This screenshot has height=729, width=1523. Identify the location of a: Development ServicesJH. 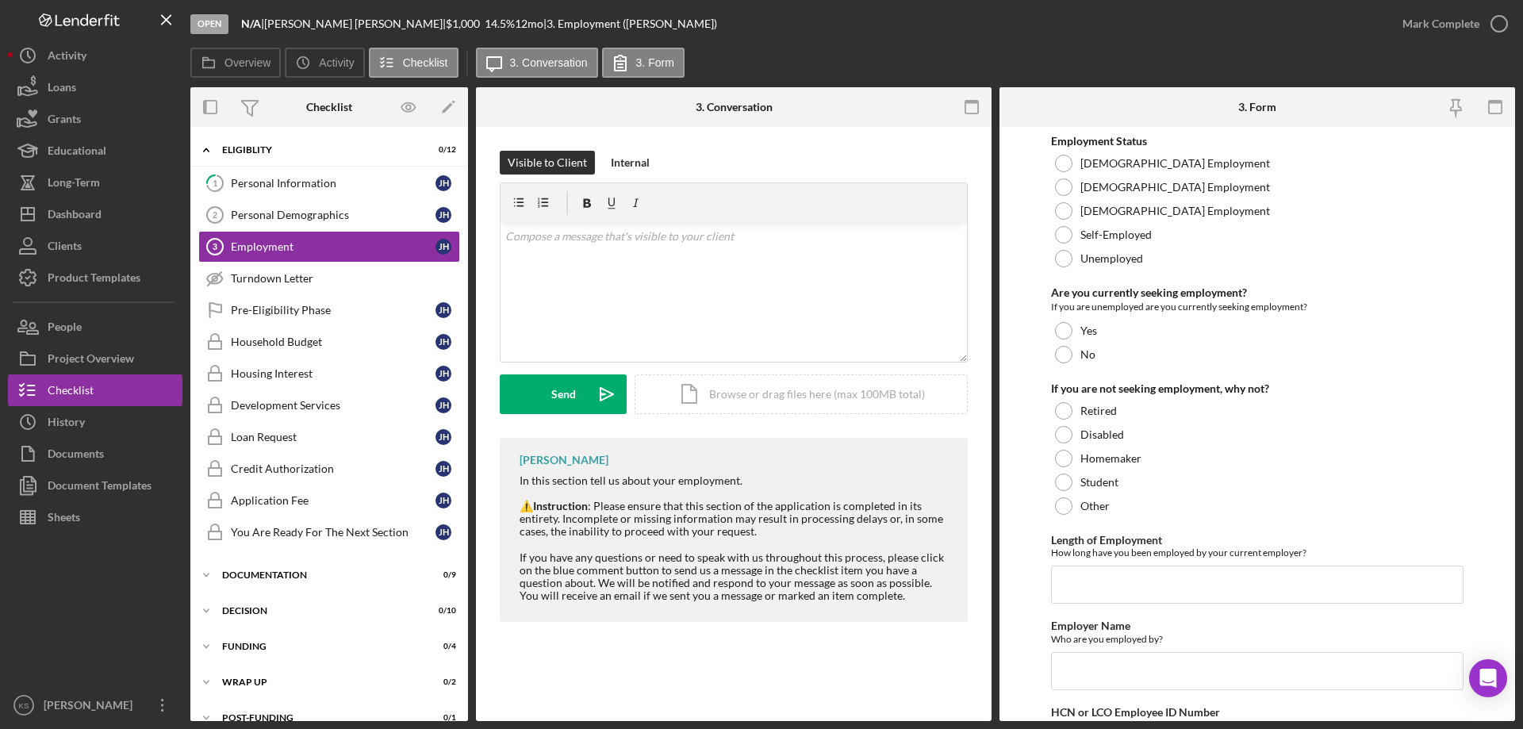
(329, 405).